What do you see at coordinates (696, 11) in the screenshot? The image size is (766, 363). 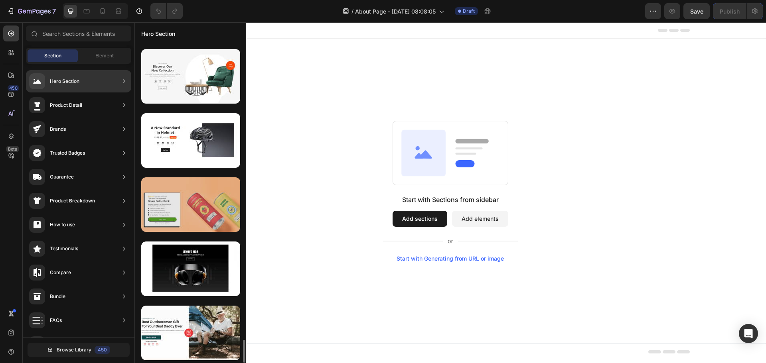 I see `button: Save` at bounding box center [696, 11].